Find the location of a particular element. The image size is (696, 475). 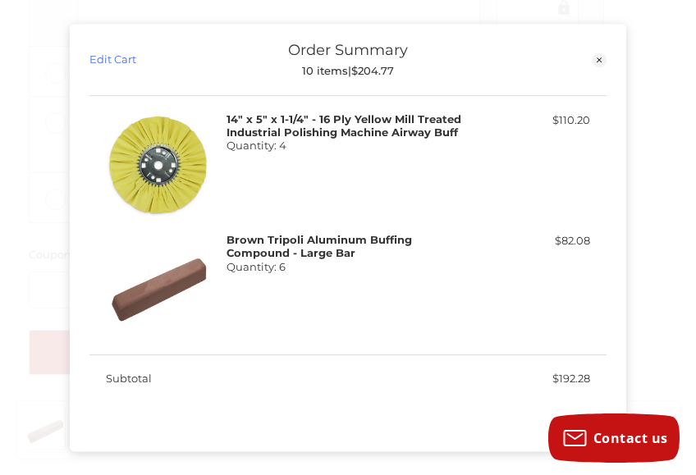

h4: Quantity: 6 is located at coordinates (346, 254).